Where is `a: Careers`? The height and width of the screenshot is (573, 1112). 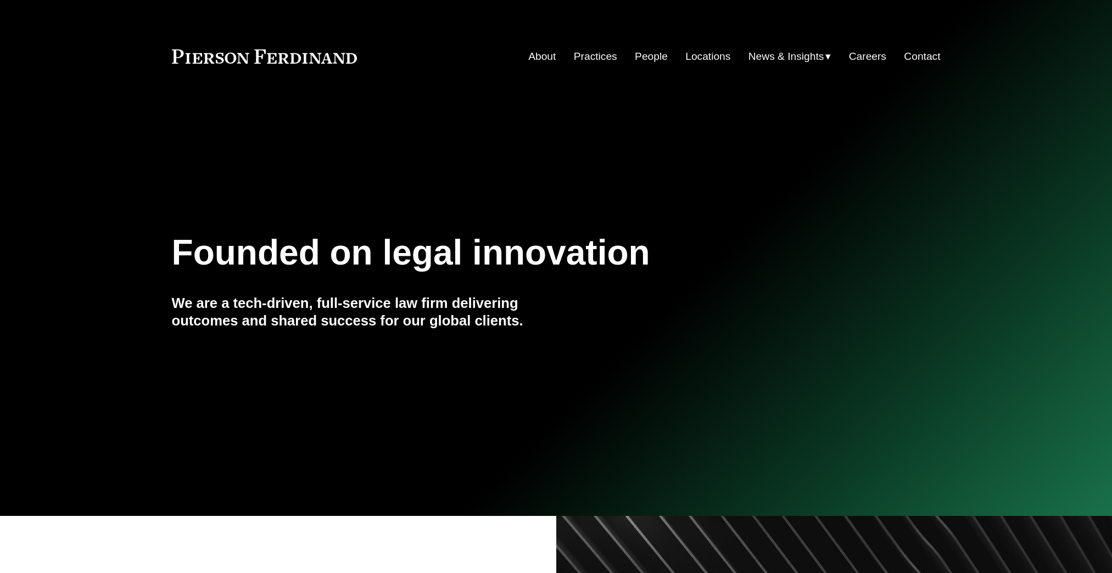
a: Careers is located at coordinates (868, 57).